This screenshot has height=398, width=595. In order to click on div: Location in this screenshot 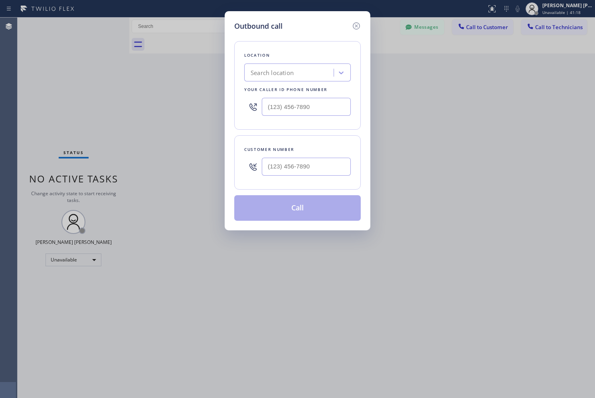, I will do `click(297, 55)`.